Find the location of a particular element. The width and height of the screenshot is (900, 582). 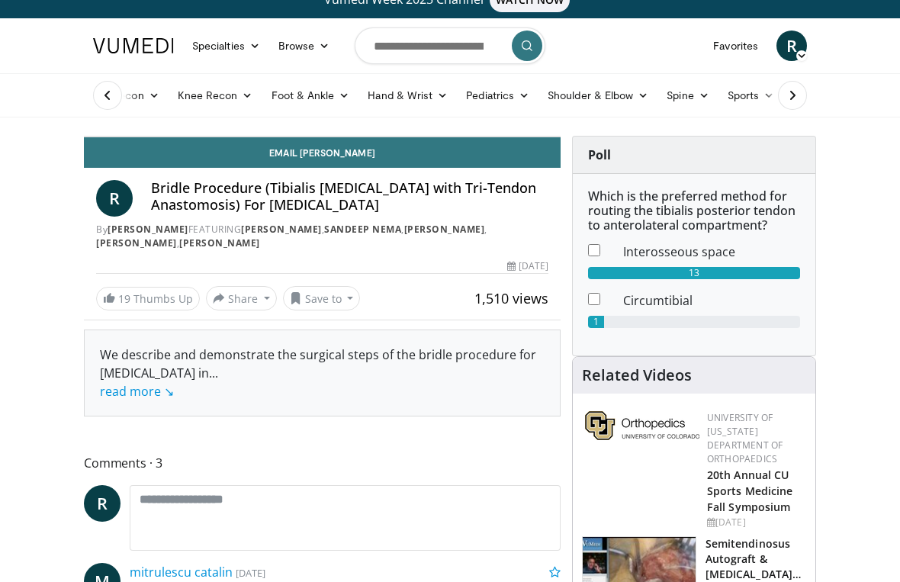

div: By FEATURING , , , , is located at coordinates (322, 237).